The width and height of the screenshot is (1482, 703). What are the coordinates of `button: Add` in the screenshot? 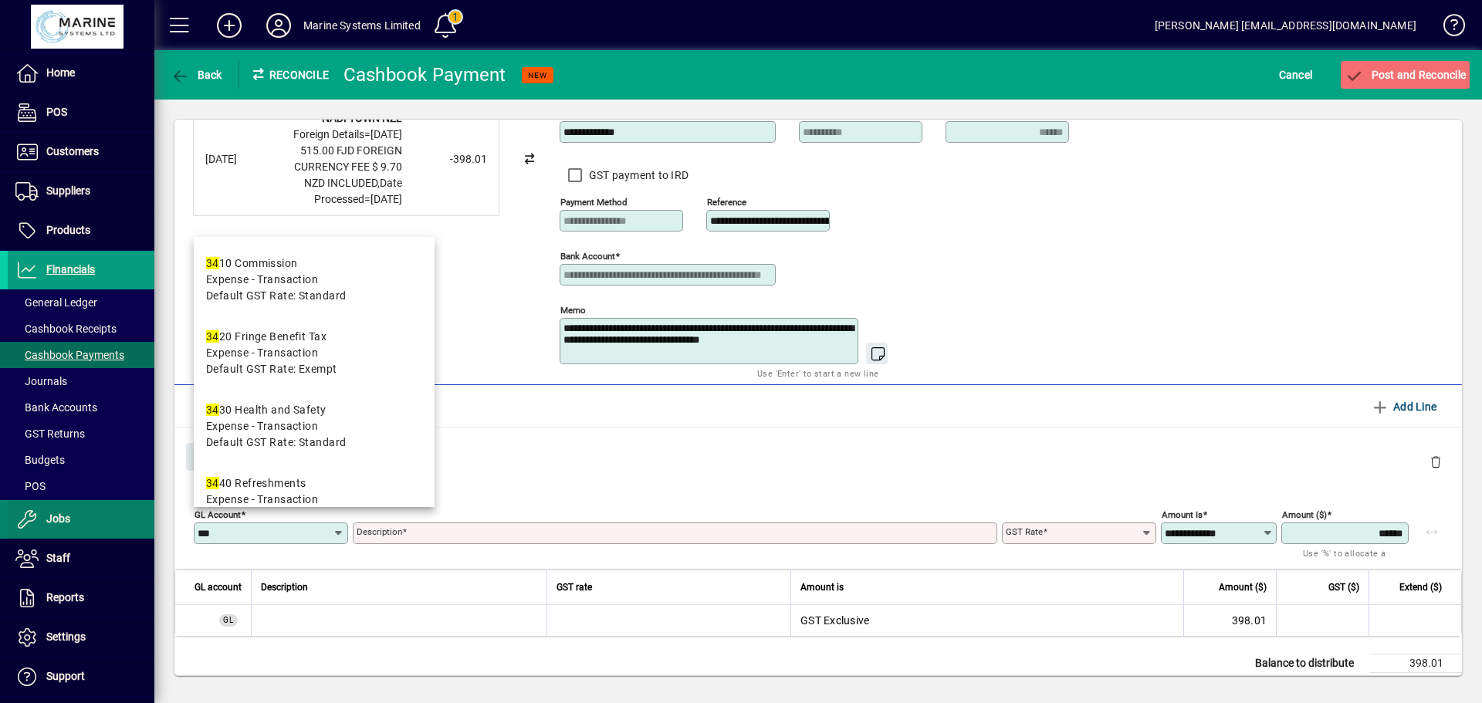 It's located at (229, 25).